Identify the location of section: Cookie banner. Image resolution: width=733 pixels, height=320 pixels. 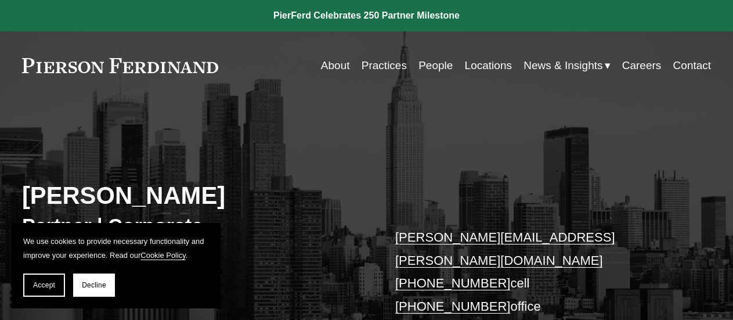
(116, 265).